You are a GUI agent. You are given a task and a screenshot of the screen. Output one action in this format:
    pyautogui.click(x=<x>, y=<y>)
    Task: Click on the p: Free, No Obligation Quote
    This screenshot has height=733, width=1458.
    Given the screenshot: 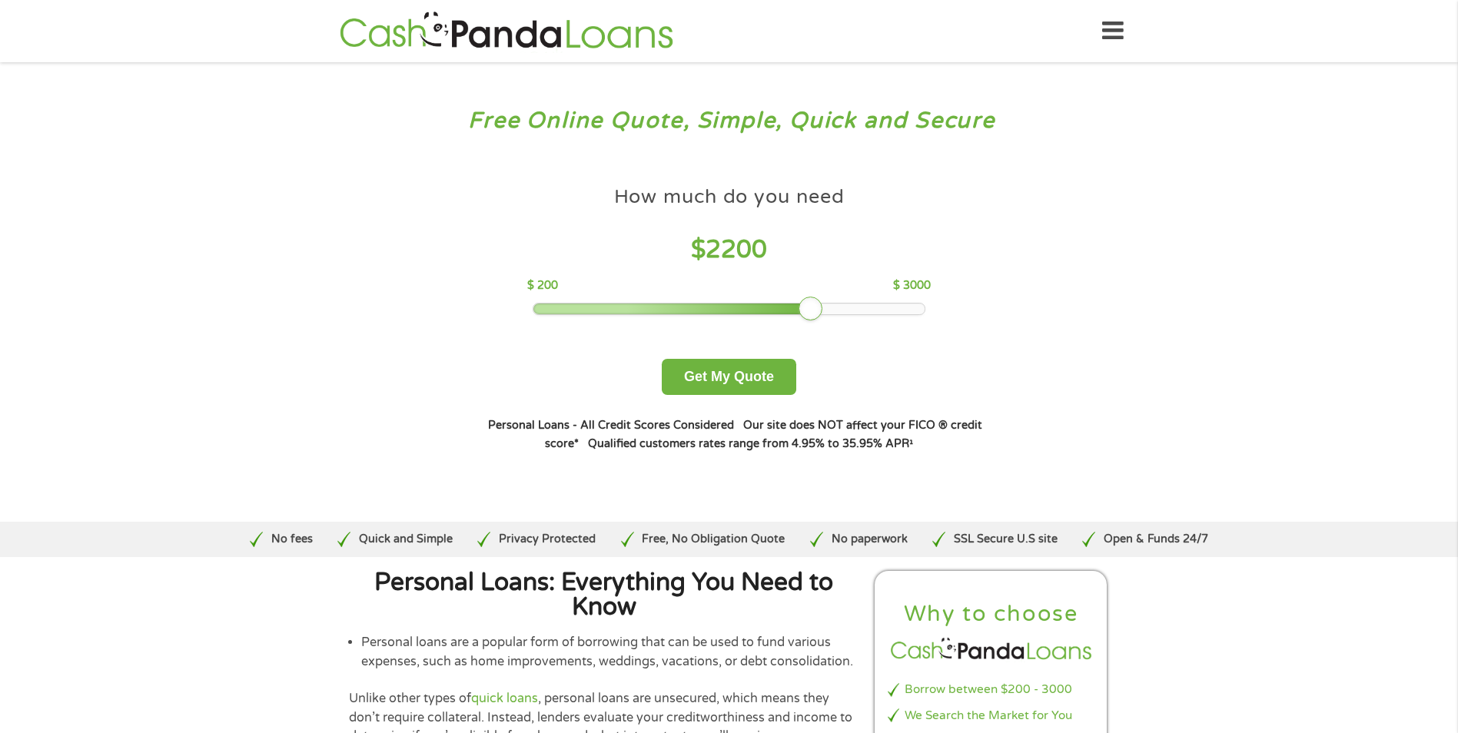 What is the action you would take?
    pyautogui.click(x=713, y=539)
    